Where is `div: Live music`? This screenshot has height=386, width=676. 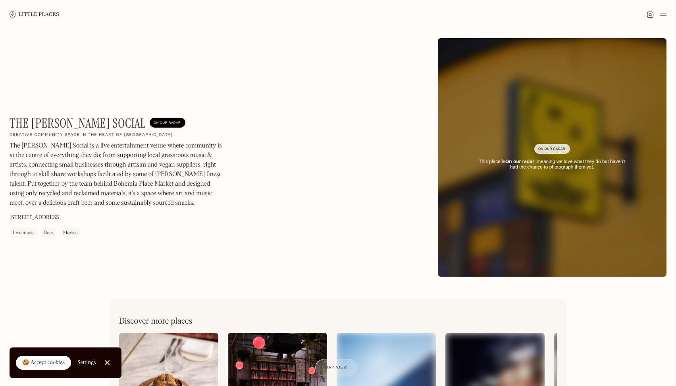 div: Live music is located at coordinates (23, 233).